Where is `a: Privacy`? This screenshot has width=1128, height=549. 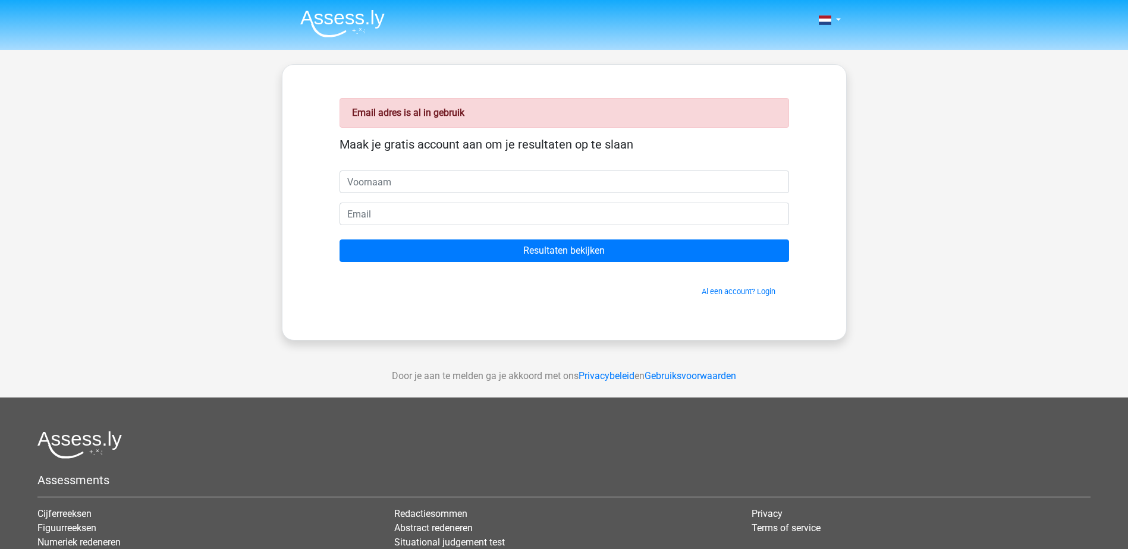
a: Privacy is located at coordinates (767, 514).